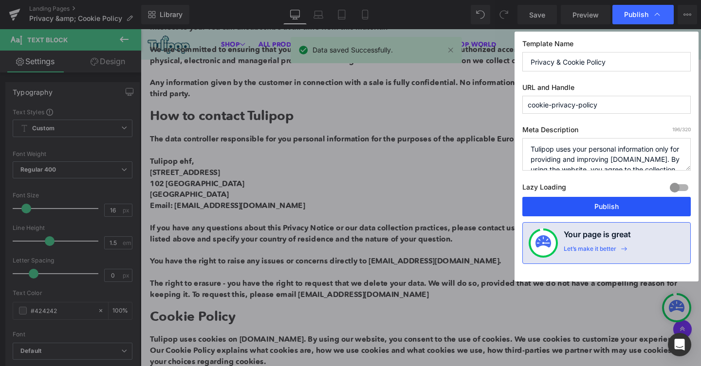 The width and height of the screenshot is (701, 366). What do you see at coordinates (294, 27) in the screenshot?
I see `p: We are committed to ensuring that your information is secure. In order to prevent unauthorized ac...` at bounding box center [294, 27].